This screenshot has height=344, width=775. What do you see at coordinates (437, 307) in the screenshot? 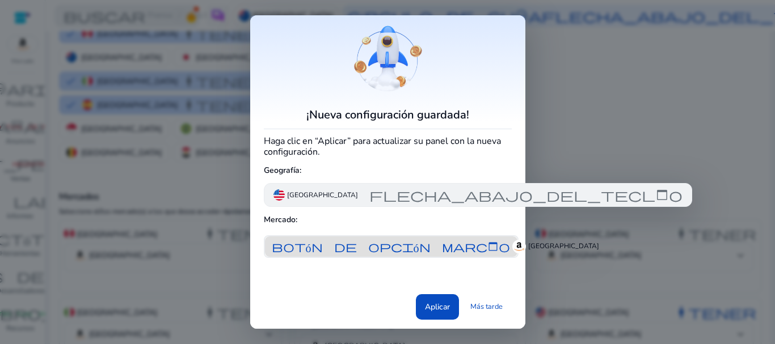
I see `button: Aplicar` at bounding box center [437, 307].